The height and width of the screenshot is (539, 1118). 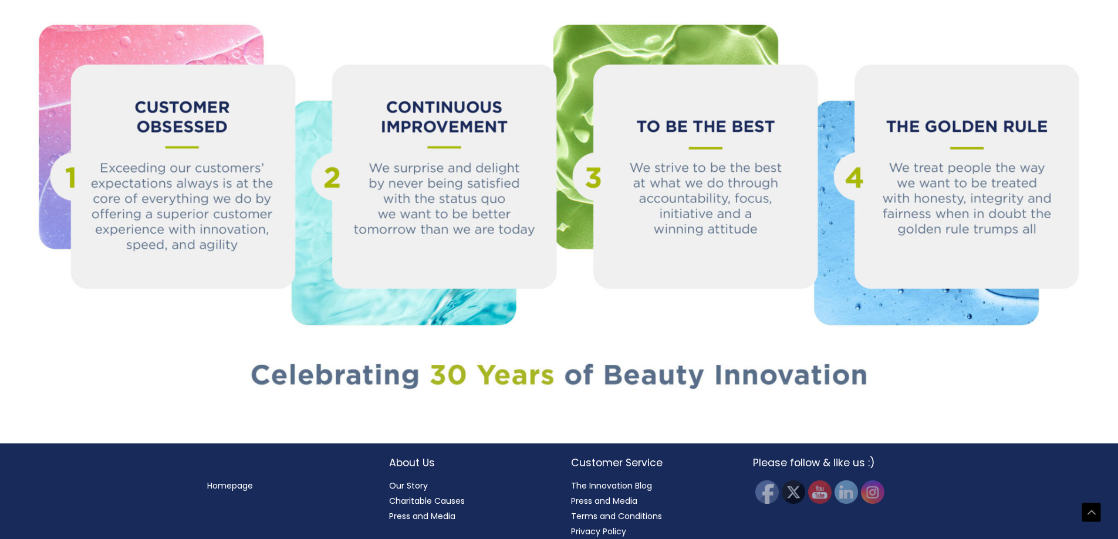 What do you see at coordinates (408, 486) in the screenshot?
I see `a: Our Story` at bounding box center [408, 486].